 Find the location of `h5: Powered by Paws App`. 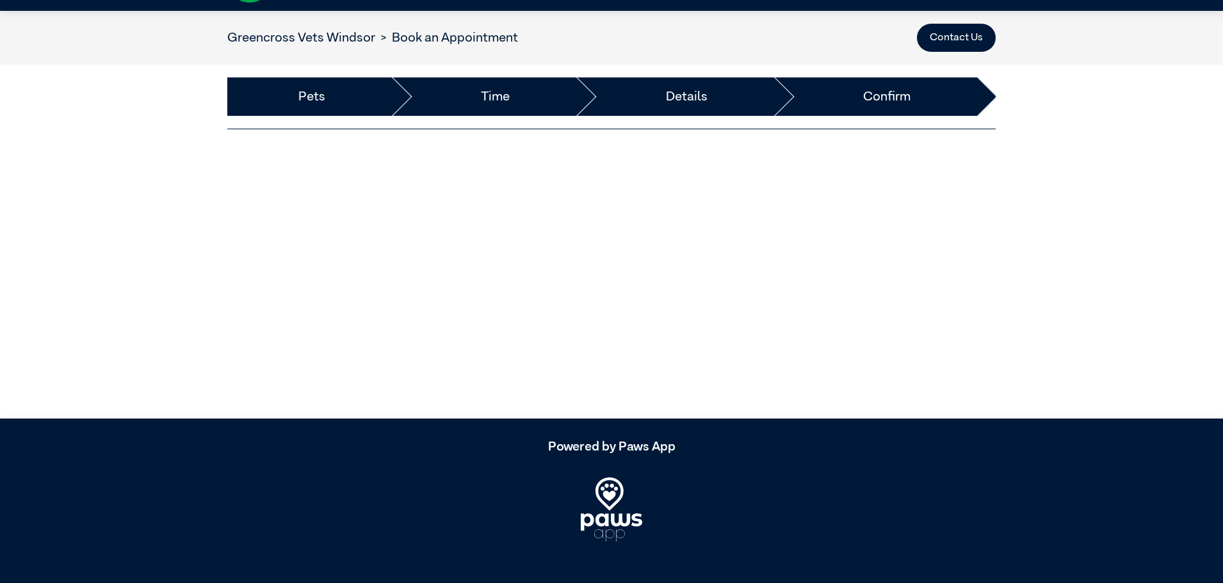

h5: Powered by Paws App is located at coordinates (611, 447).